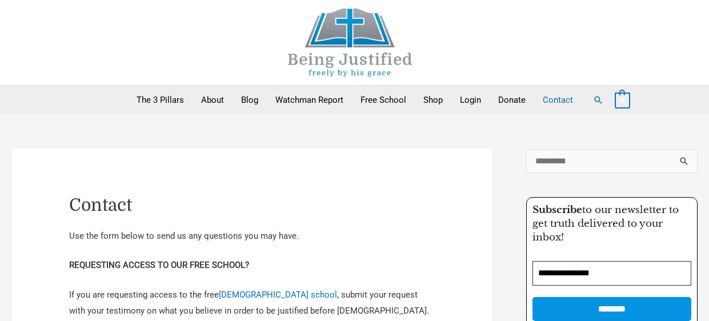 This screenshot has height=321, width=709. Describe the element at coordinates (612, 273) in the screenshot. I see `input: Email Address *` at that location.